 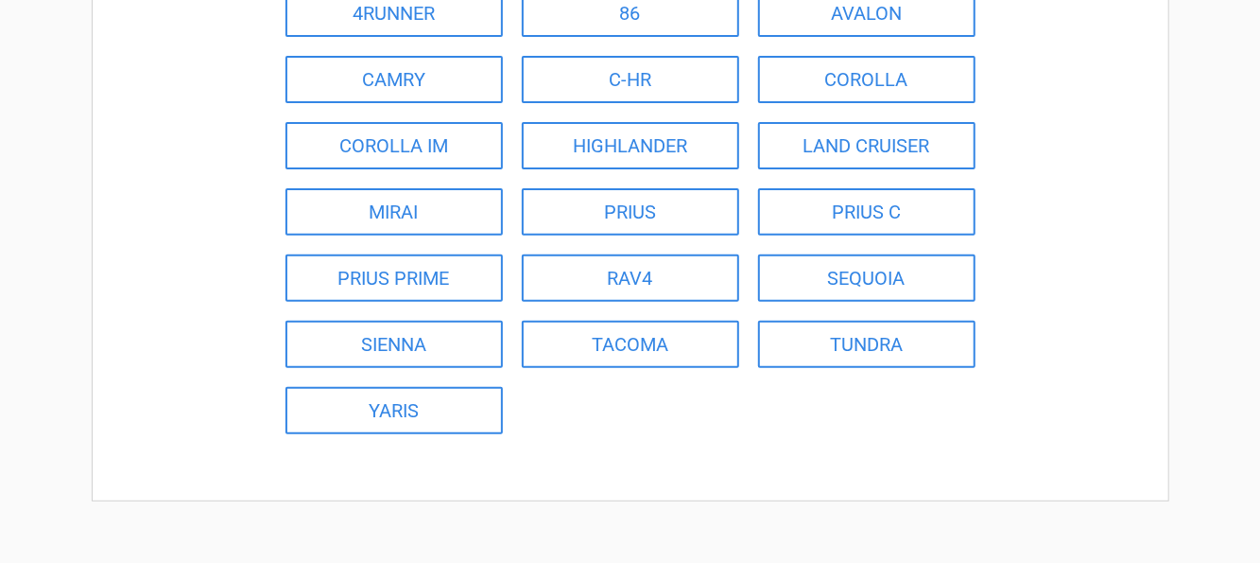 What do you see at coordinates (631, 278) in the screenshot?
I see `a: RAV4` at bounding box center [631, 278].